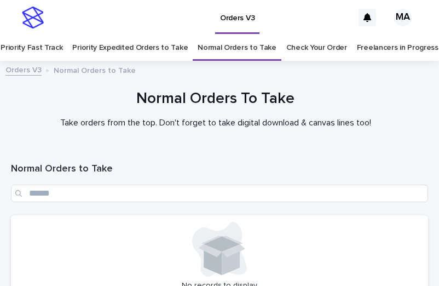 The width and height of the screenshot is (439, 286). Describe the element at coordinates (316, 48) in the screenshot. I see `a: Check Your Order` at that location.